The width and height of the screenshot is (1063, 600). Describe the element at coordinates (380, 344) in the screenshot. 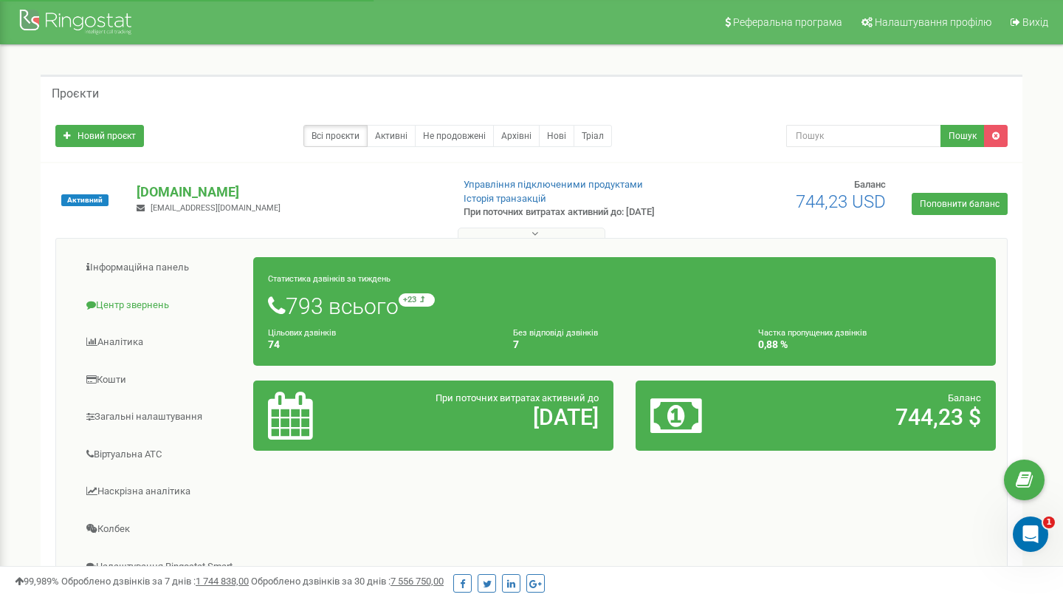

I see `h4: 74` at that location.